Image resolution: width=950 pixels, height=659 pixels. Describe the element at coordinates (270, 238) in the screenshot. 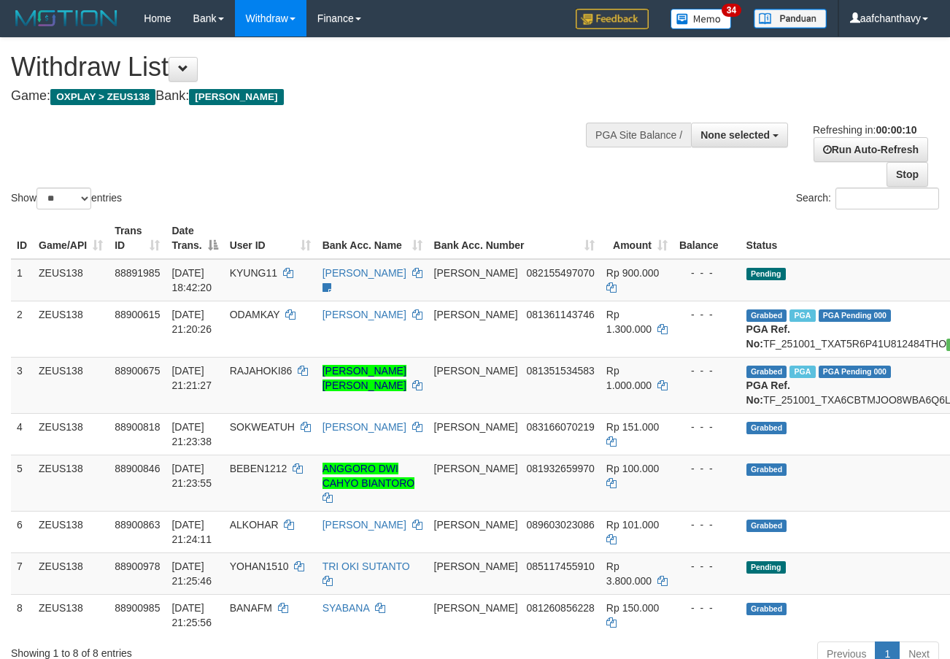

I see `th: User ID: activate to sort column ascending` at that location.